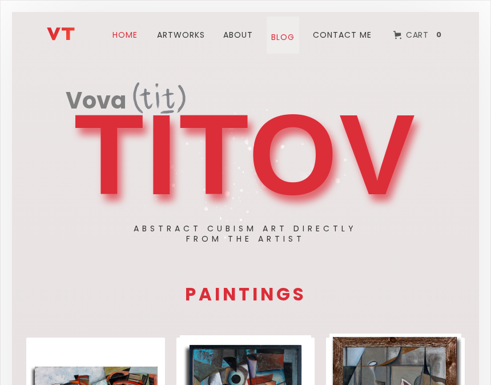 The height and width of the screenshot is (385, 491). What do you see at coordinates (245, 146) in the screenshot?
I see `a: VovaTitTITOVAbstract Cubism ART directlyfrom the artist` at bounding box center [245, 146].